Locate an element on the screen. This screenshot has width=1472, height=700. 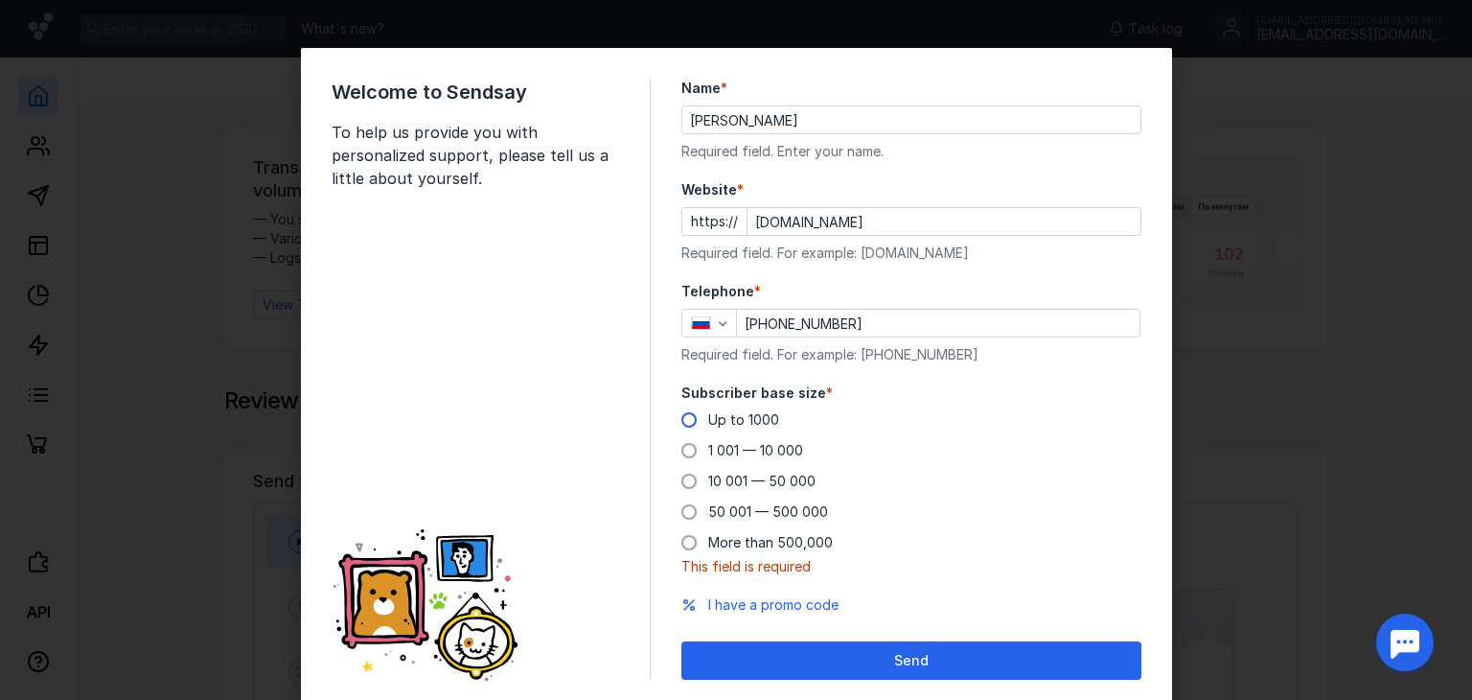
span: 10 001 — 50 000 is located at coordinates (762, 480).